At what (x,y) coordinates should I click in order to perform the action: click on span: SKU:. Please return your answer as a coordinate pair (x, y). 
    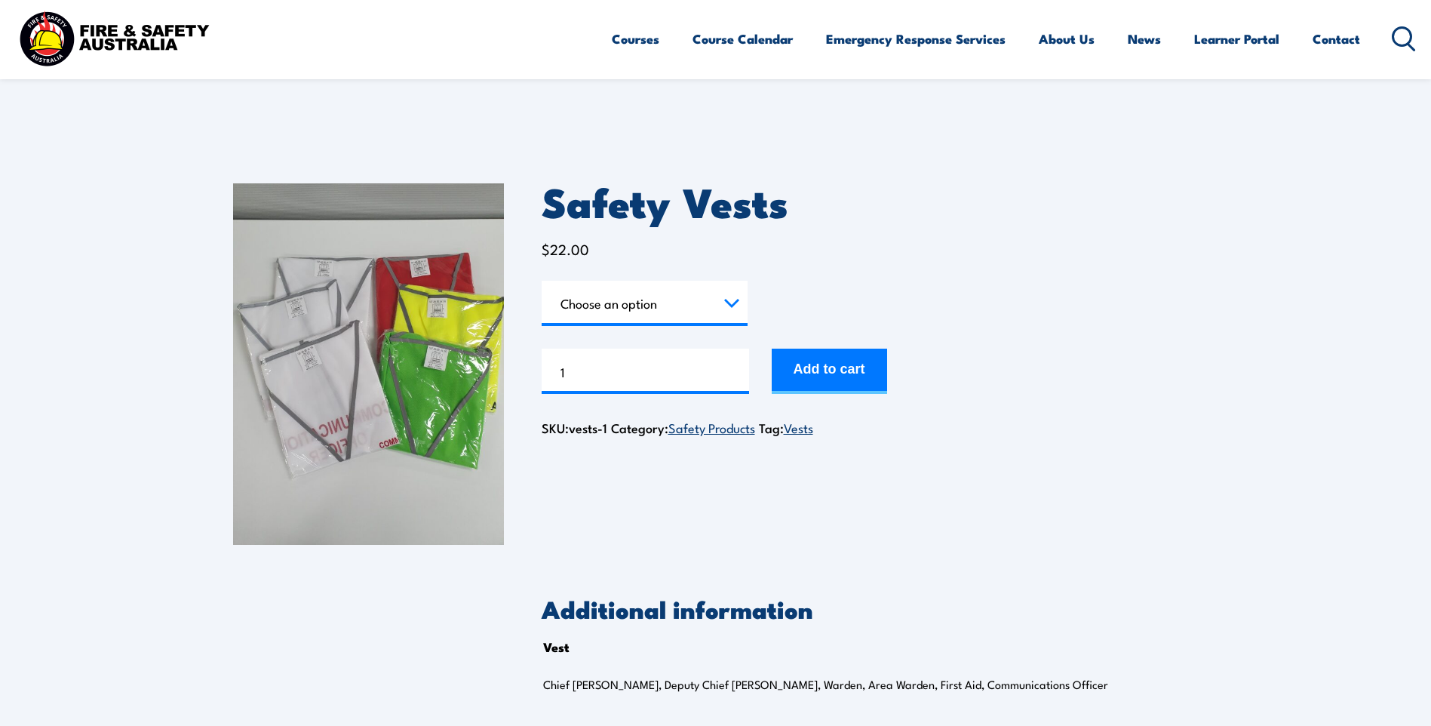
    Looking at the image, I should click on (574, 427).